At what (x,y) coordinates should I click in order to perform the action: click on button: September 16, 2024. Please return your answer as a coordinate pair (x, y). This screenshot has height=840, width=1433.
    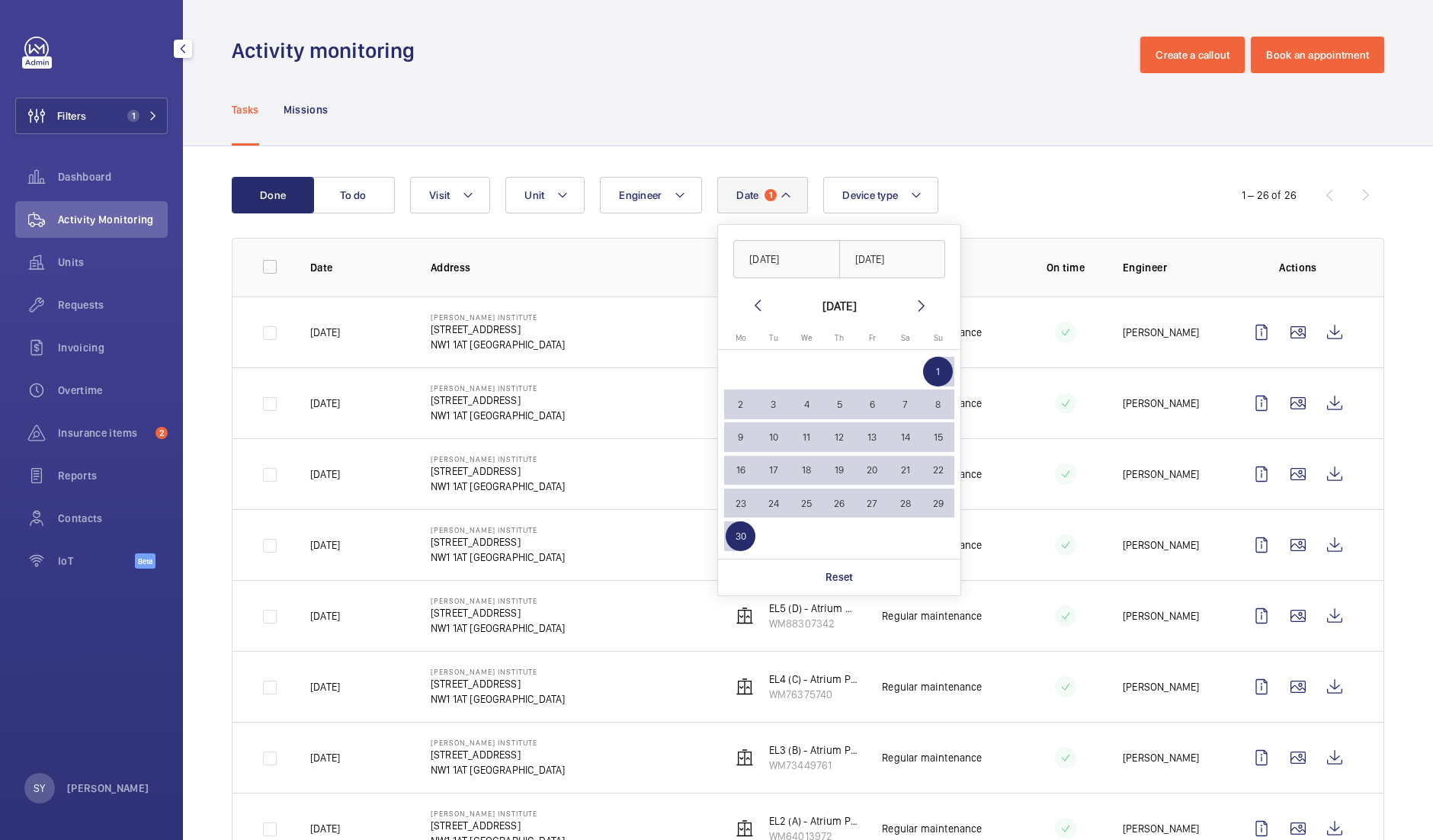
    Looking at the image, I should click on (741, 470).